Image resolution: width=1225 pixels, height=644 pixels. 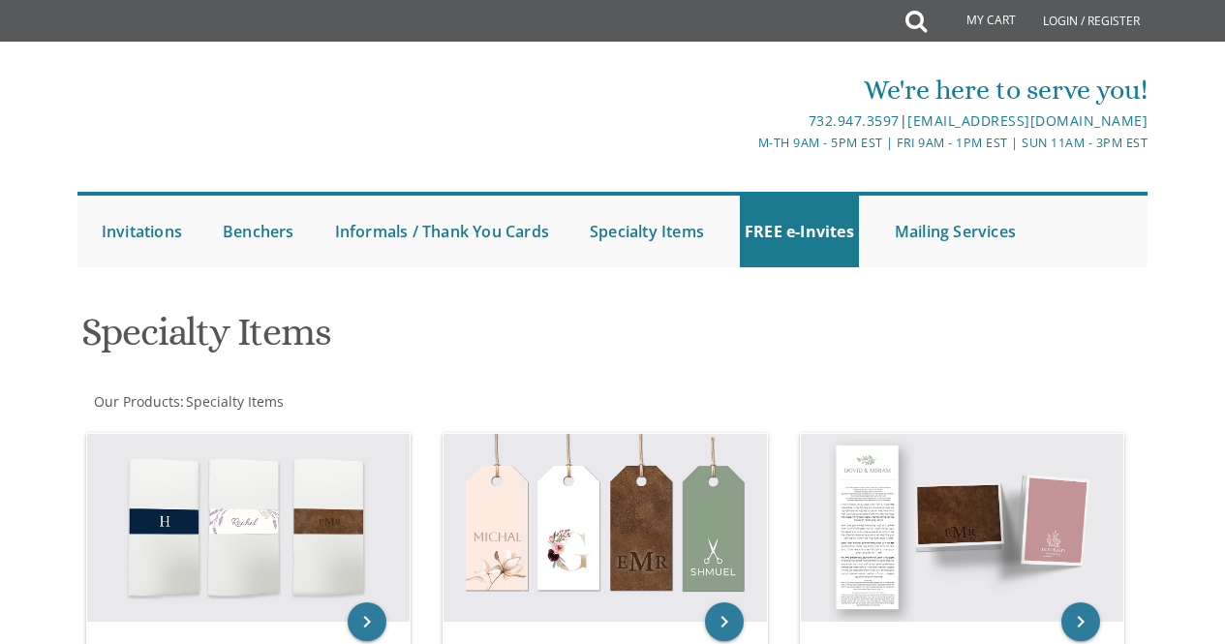 What do you see at coordinates (605, 528) in the screenshot?
I see `img: Tags` at bounding box center [605, 528].